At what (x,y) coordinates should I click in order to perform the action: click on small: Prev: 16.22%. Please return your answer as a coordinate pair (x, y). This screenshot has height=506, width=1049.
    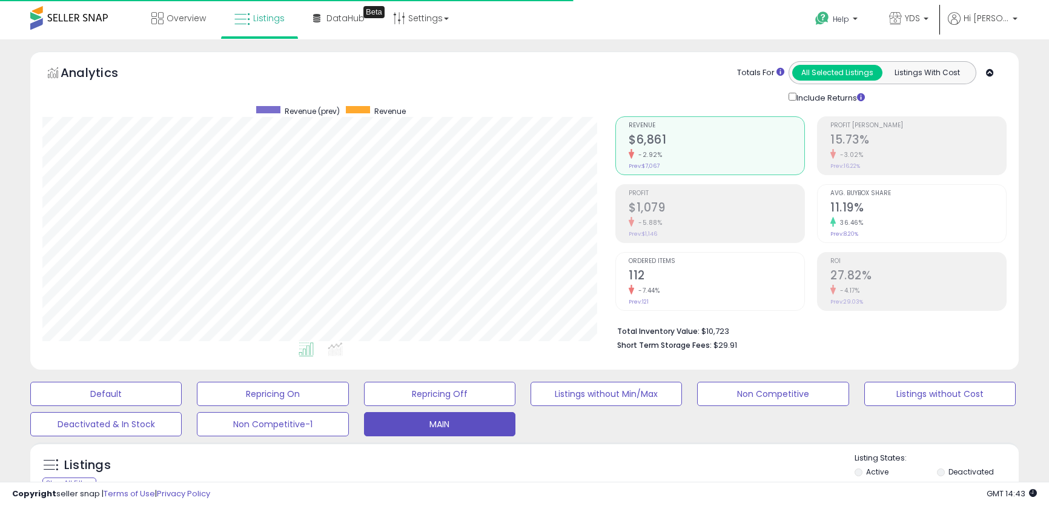
    Looking at the image, I should click on (845, 166).